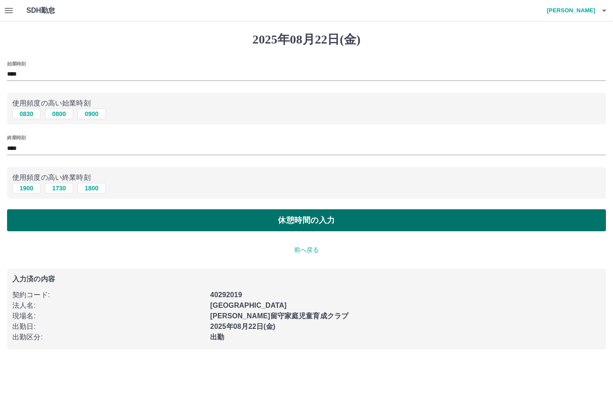 The image size is (613, 408). I want to click on p: 使用頻度の高い終業時刻, so click(306, 178).